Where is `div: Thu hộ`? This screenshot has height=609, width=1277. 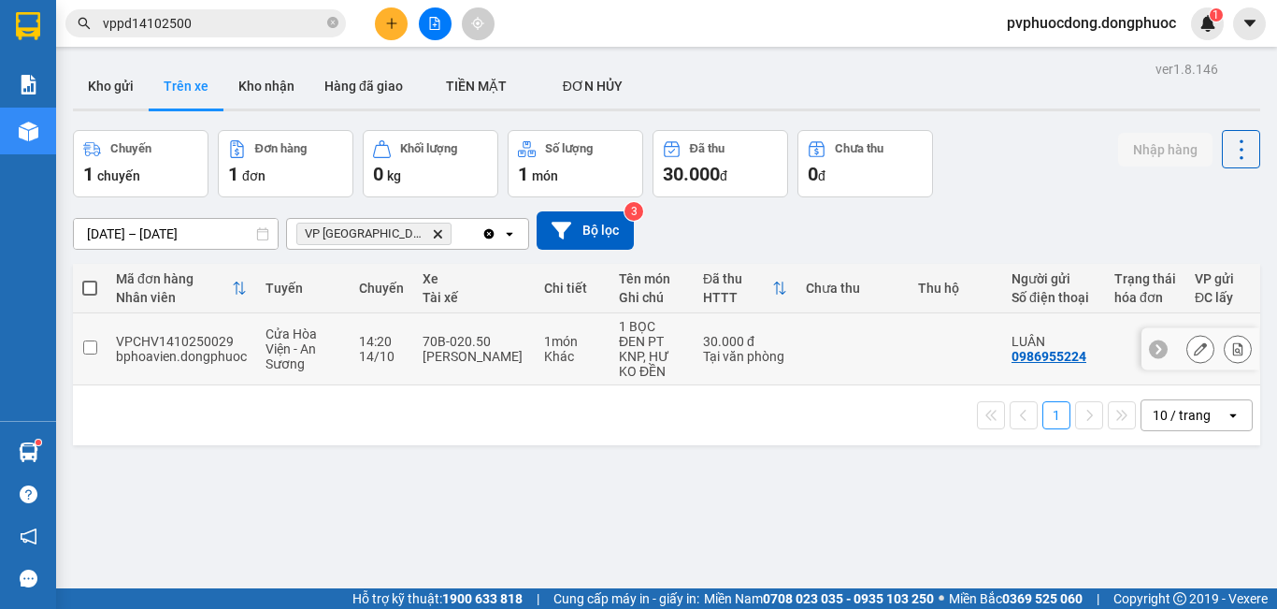 div: Thu hộ is located at coordinates (955, 288).